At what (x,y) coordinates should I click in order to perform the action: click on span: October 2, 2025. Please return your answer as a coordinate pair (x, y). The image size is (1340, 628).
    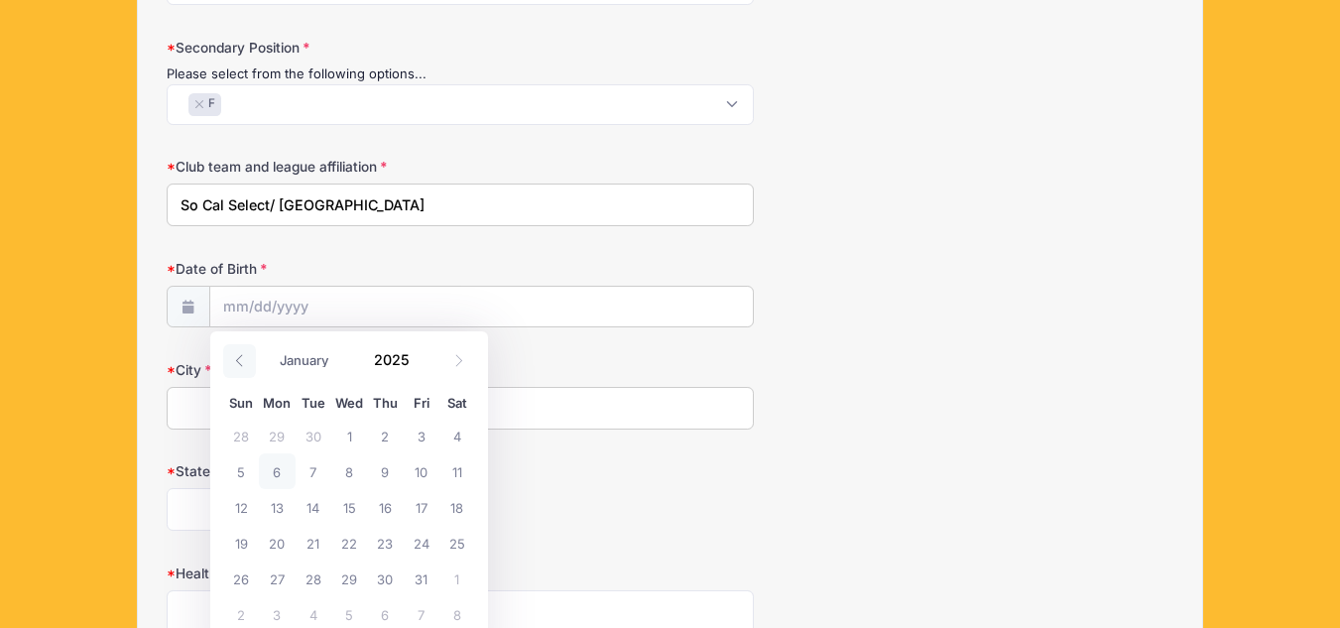
    Looking at the image, I should click on (385, 436).